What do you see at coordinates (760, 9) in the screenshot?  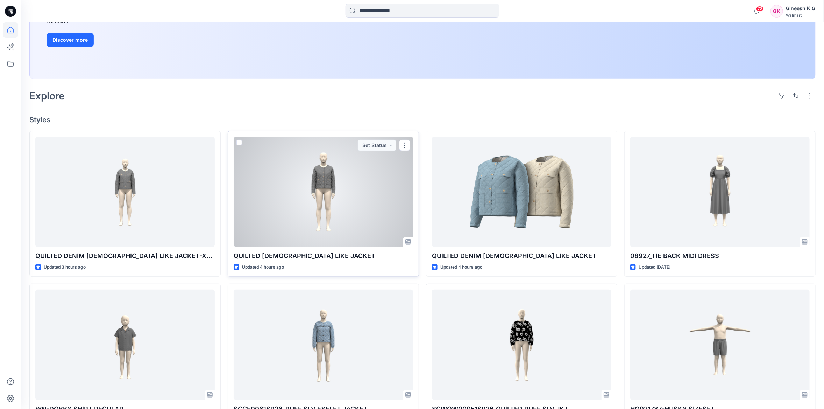 I see `span: 73` at bounding box center [760, 9].